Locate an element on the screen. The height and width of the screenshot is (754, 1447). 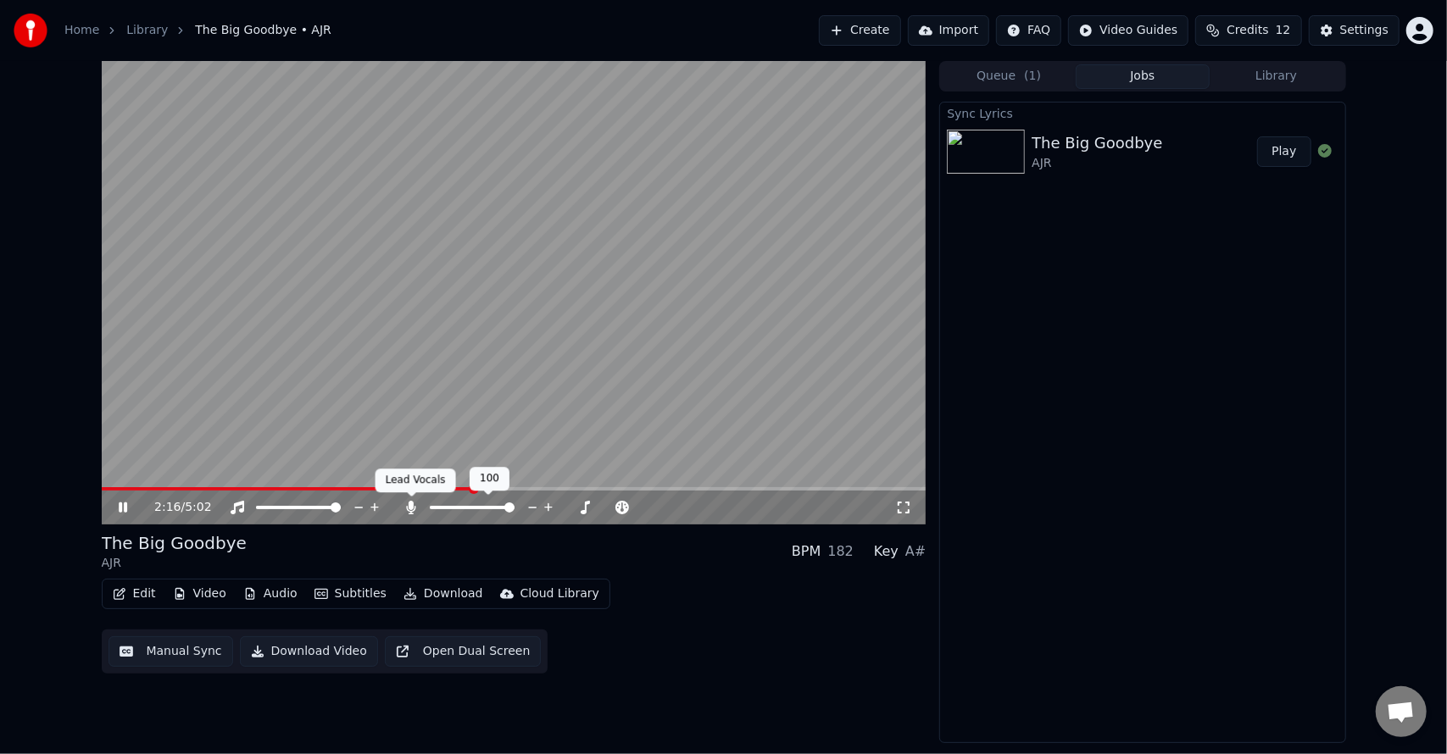
button: Jobs is located at coordinates (1143, 76).